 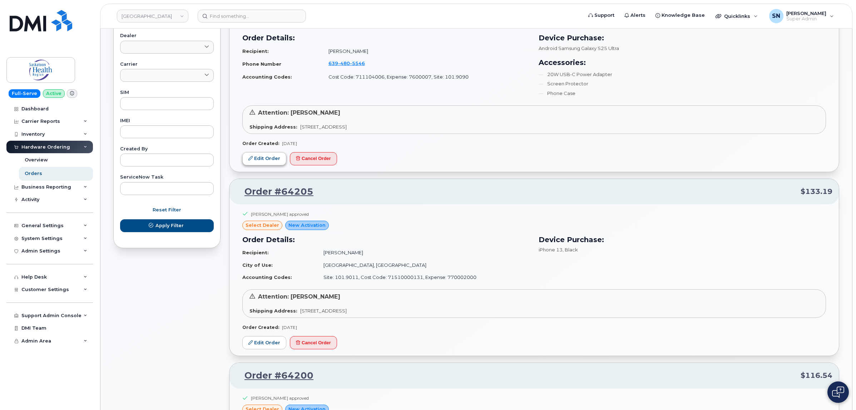 What do you see at coordinates (167, 226) in the screenshot?
I see `button: Apply Filter` at bounding box center [167, 226].